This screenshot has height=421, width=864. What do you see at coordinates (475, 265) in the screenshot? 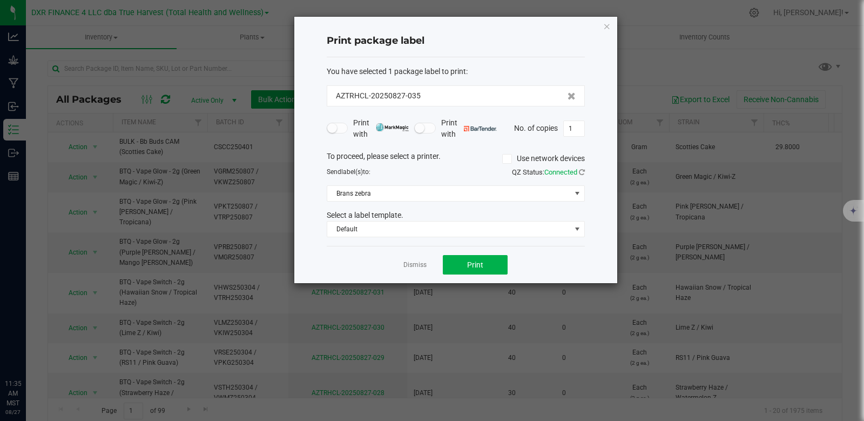
I see `button: Print` at bounding box center [475, 265].